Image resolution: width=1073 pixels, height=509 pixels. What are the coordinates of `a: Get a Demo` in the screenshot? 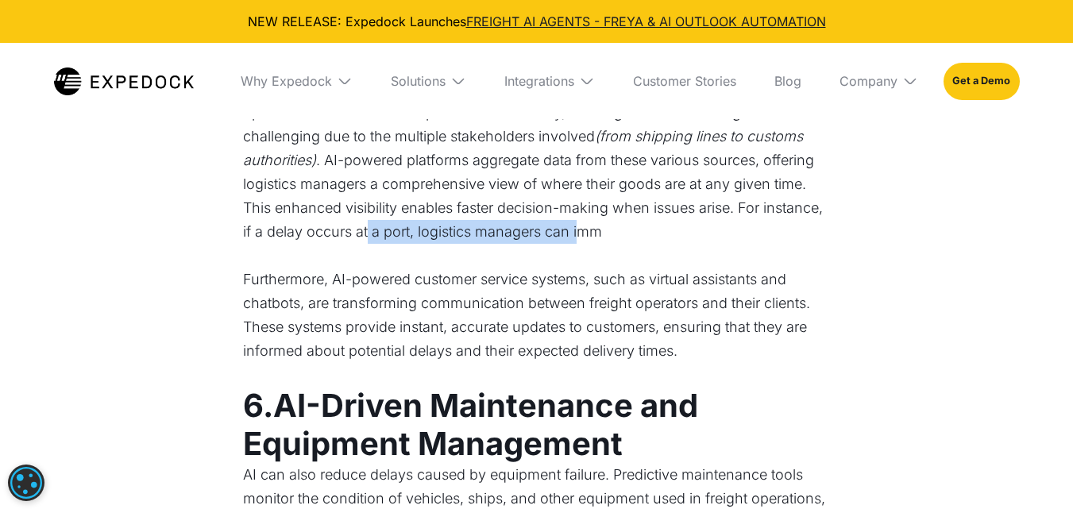 It's located at (981, 81).